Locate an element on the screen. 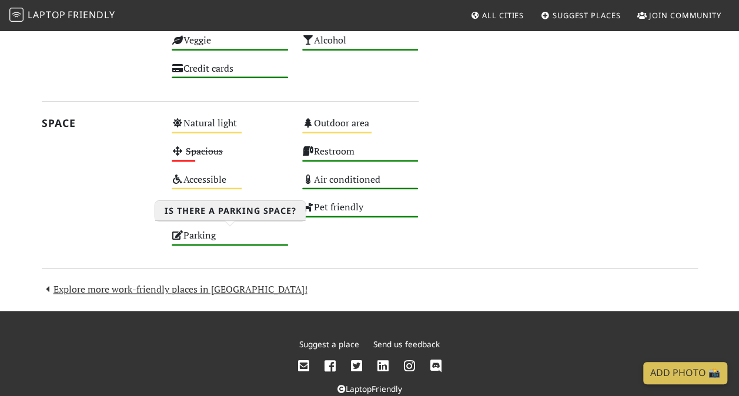 The image size is (739, 396). div: Alcohol is located at coordinates (360, 46).